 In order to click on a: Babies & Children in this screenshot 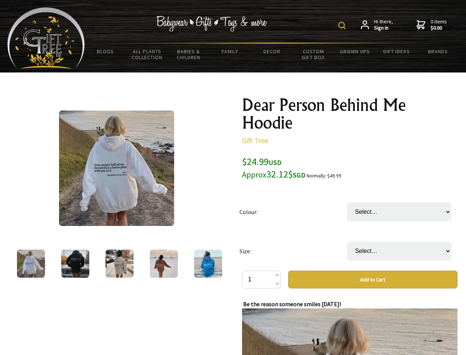, I will do `click(189, 54)`.